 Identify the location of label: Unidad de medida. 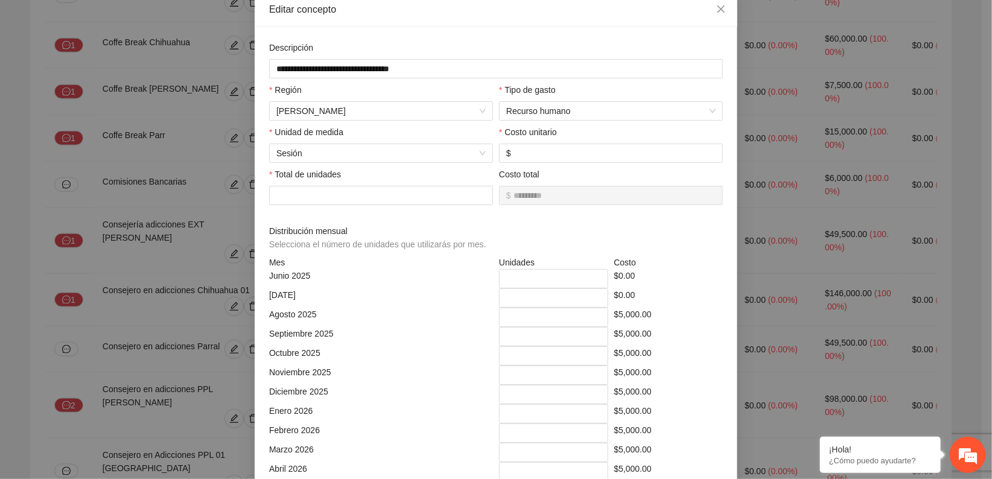
(306, 132).